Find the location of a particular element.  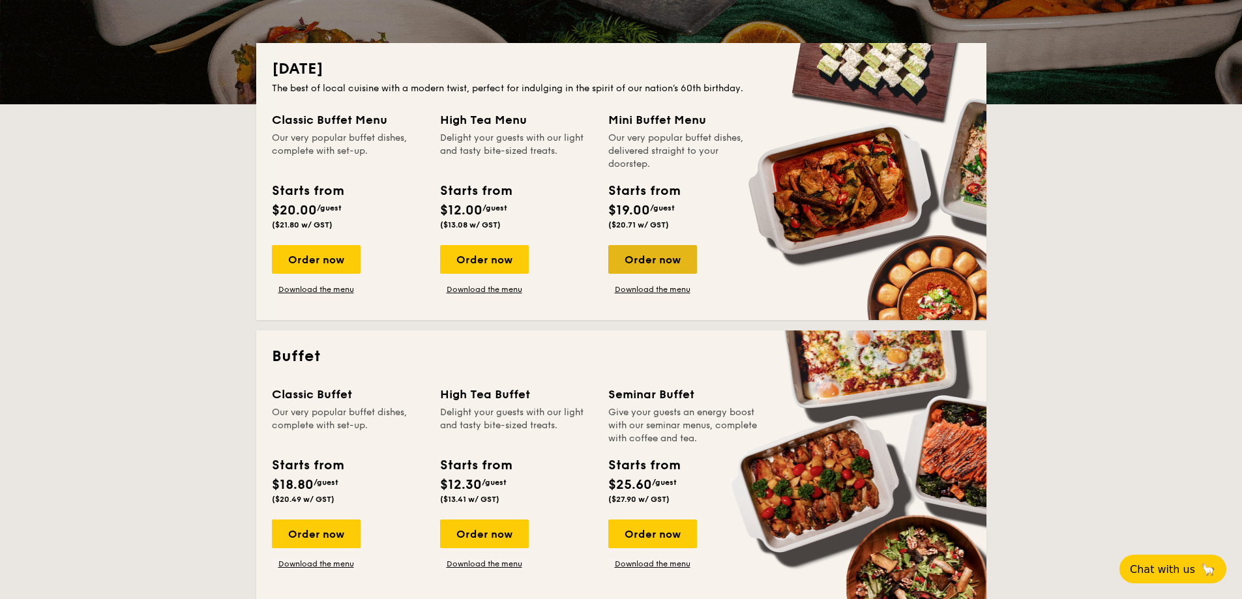

div: Mini Buffet Menu is located at coordinates (684, 120).